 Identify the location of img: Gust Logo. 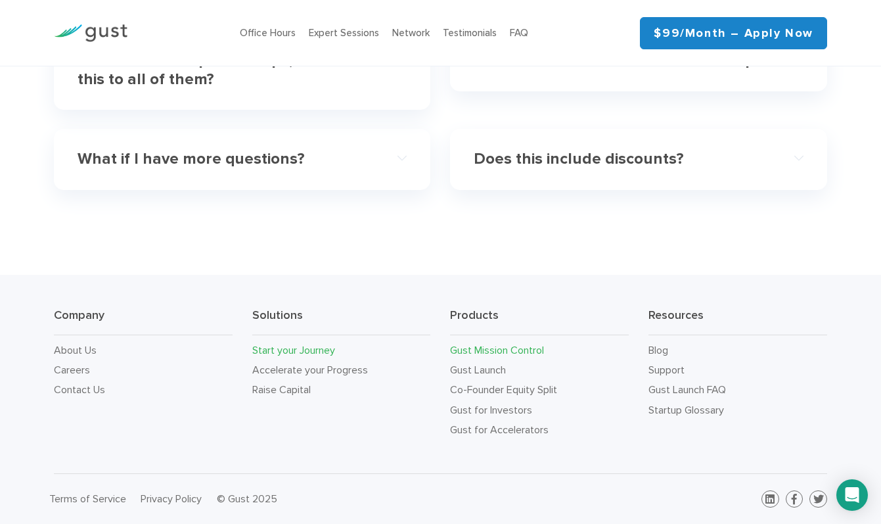
(91, 33).